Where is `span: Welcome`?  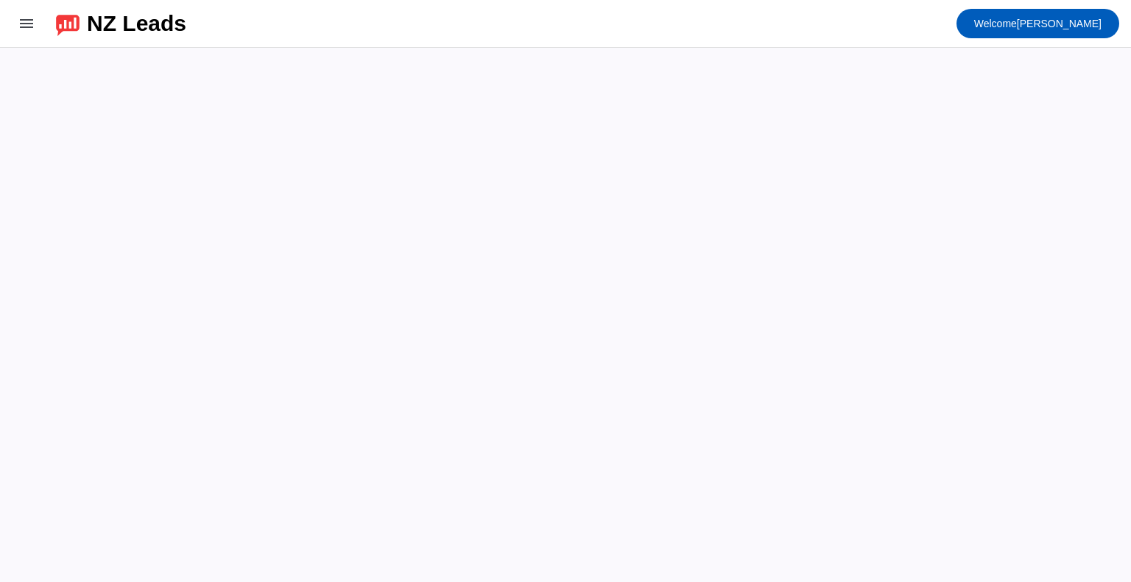 span: Welcome is located at coordinates (996, 24).